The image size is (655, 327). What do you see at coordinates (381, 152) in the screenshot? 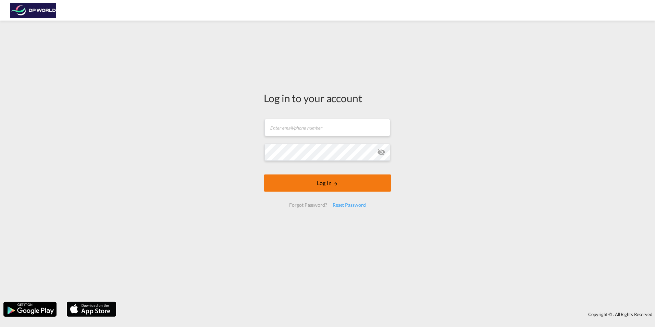
I see `md-icon: icon-eye-off` at bounding box center [381, 152].